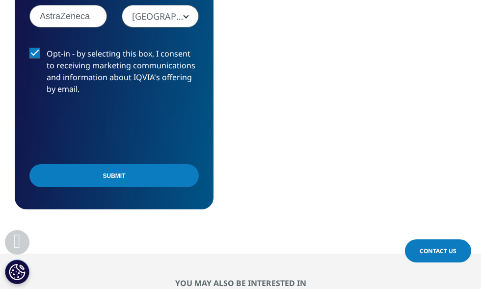 The height and width of the screenshot is (289, 481). What do you see at coordinates (17, 272) in the screenshot?
I see `button: Cookies Settings` at bounding box center [17, 272].